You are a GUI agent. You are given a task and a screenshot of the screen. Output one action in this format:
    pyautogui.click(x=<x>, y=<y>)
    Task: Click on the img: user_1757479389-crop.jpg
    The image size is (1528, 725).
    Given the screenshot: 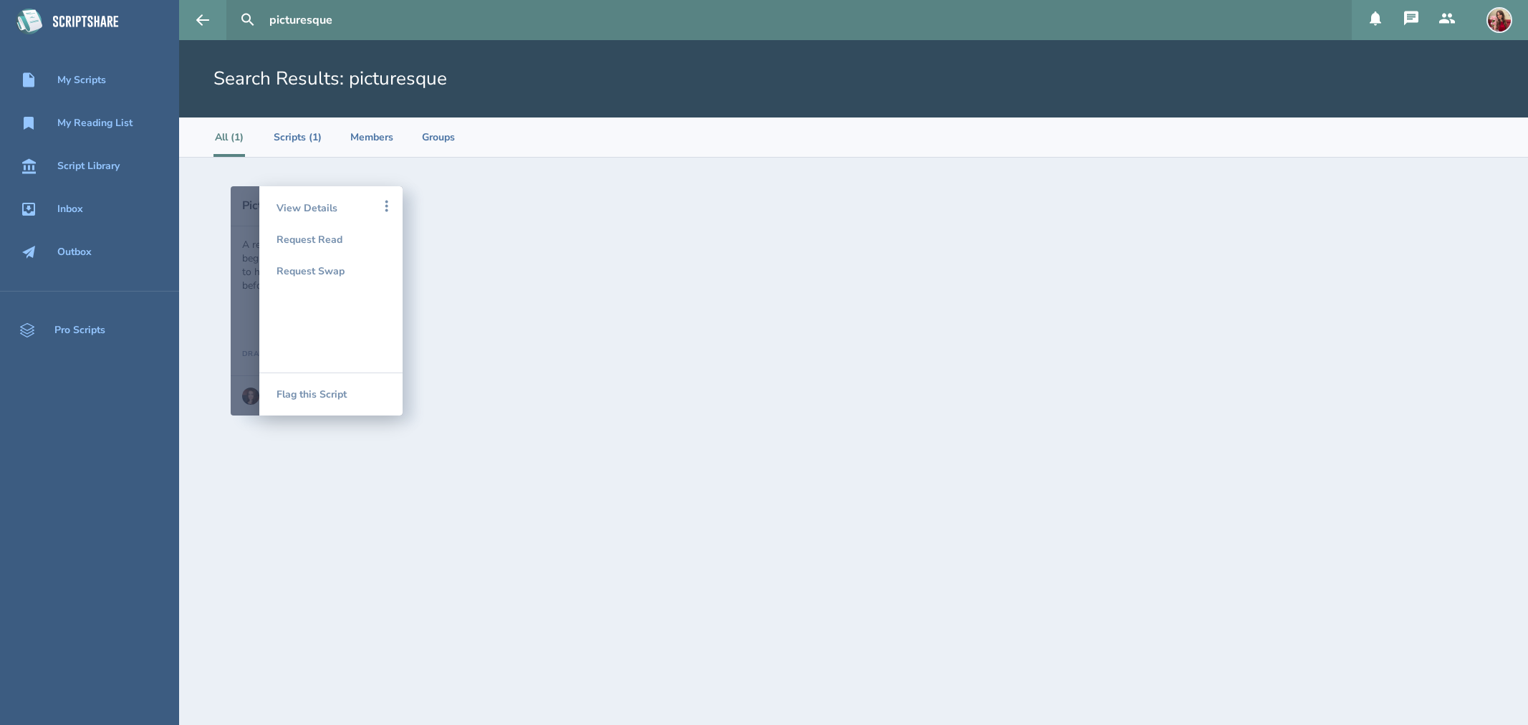 What is the action you would take?
    pyautogui.click(x=1499, y=20)
    